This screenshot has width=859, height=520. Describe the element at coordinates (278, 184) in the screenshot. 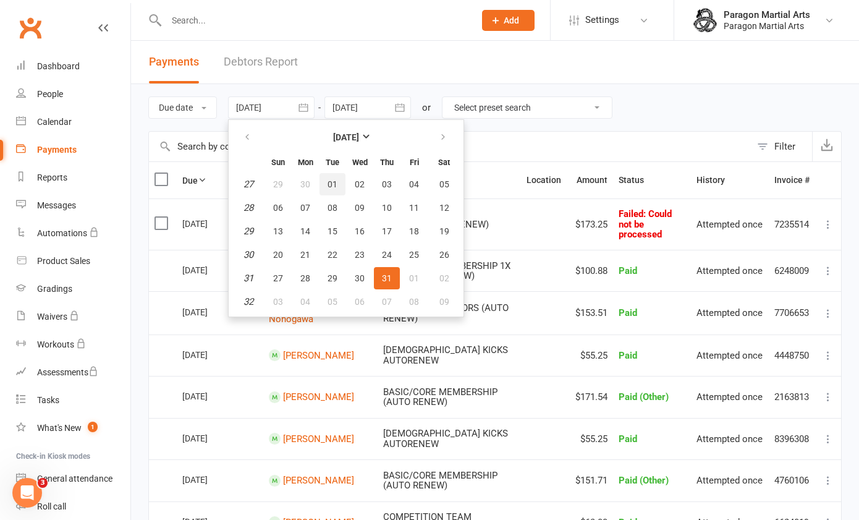

I see `span: 29` at that location.